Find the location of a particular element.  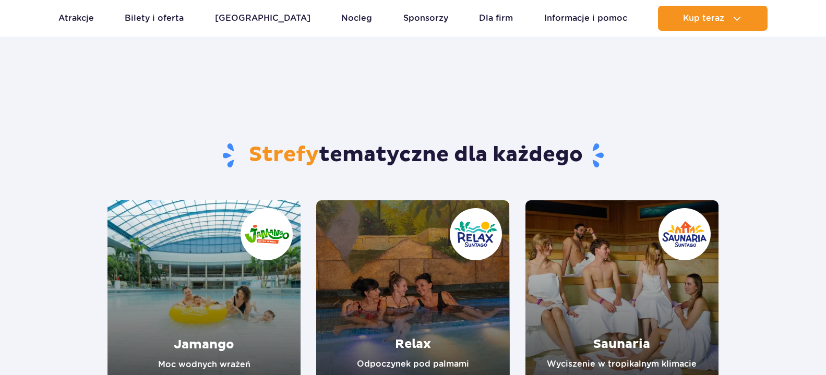

a: Atrakcje is located at coordinates (76, 18).